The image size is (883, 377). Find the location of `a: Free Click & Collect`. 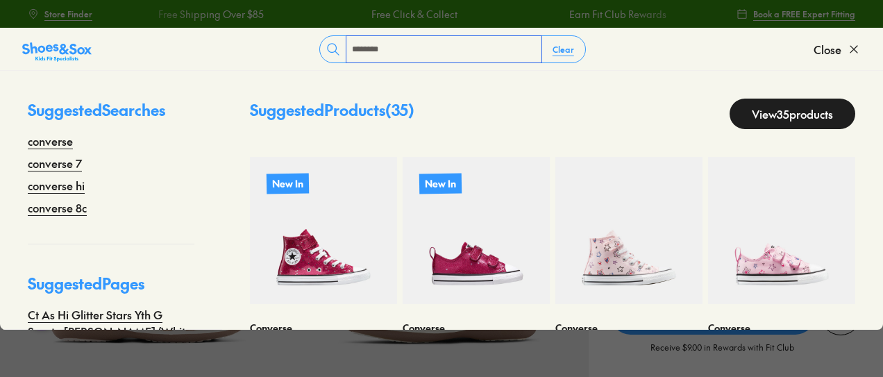

a: Free Click & Collect is located at coordinates (415, 14).